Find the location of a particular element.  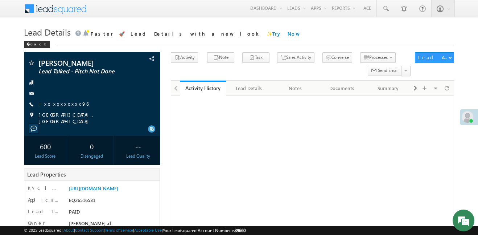

span: Send Email is located at coordinates (388, 70).